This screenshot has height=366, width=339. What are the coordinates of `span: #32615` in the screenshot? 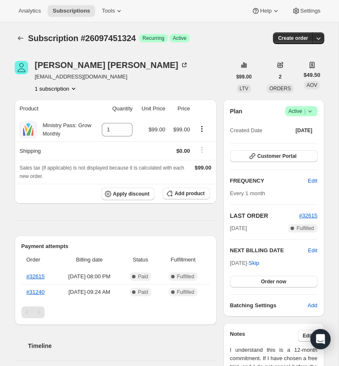 It's located at (308, 216).